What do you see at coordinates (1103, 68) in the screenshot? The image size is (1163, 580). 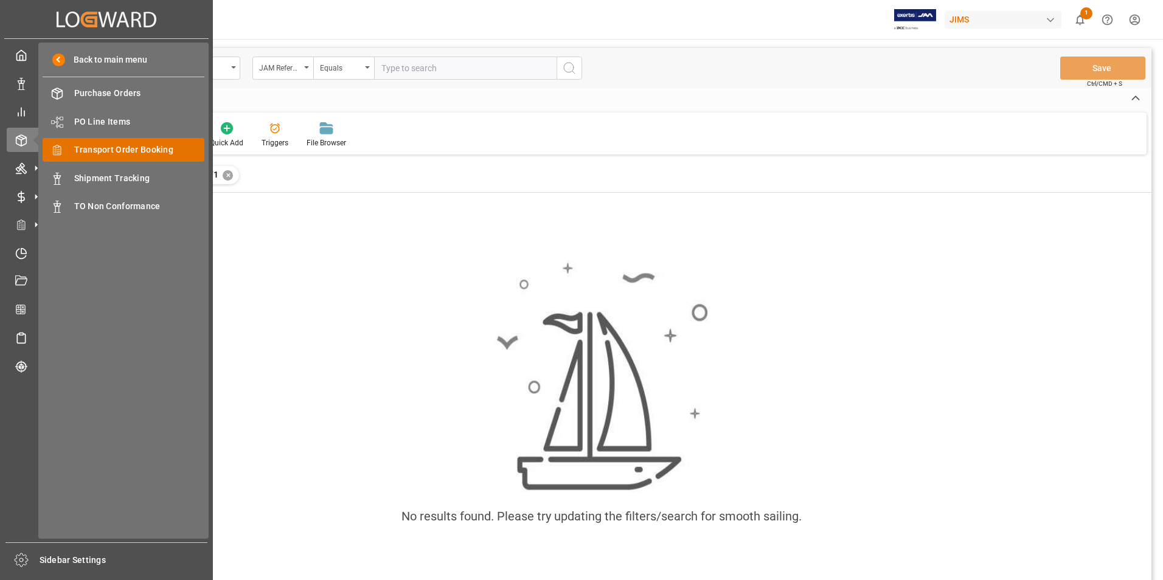 I see `button: Save` at bounding box center [1103, 68].